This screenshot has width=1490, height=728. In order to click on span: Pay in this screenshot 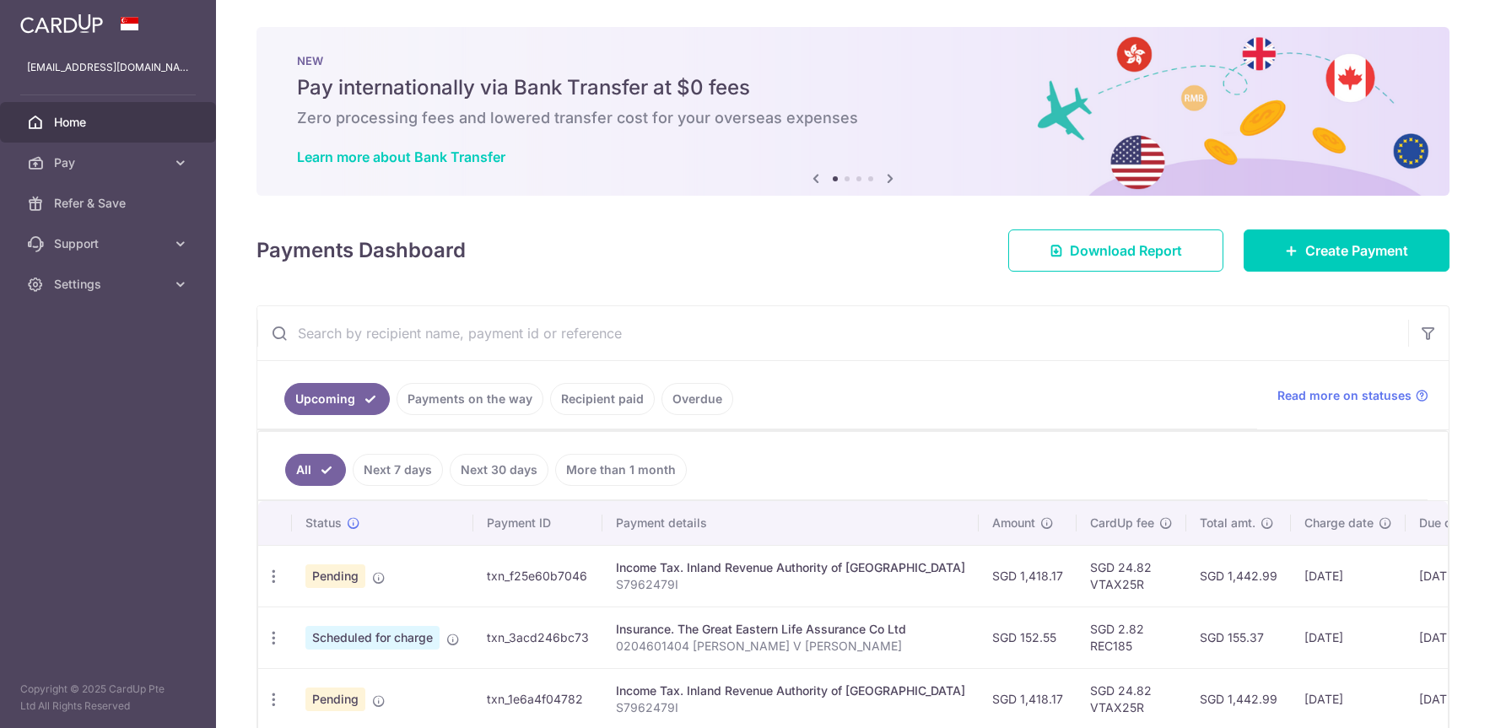, I will do `click(110, 163)`.